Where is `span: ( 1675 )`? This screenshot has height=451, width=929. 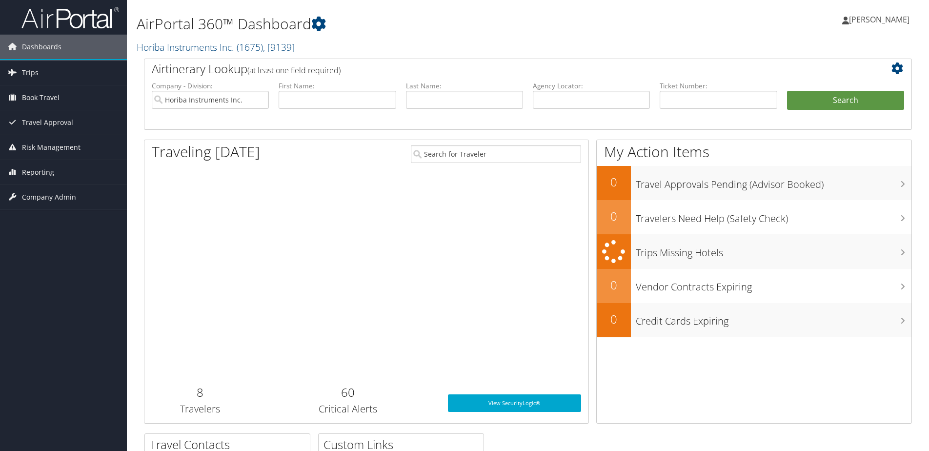
span: ( 1675 ) is located at coordinates (250, 47).